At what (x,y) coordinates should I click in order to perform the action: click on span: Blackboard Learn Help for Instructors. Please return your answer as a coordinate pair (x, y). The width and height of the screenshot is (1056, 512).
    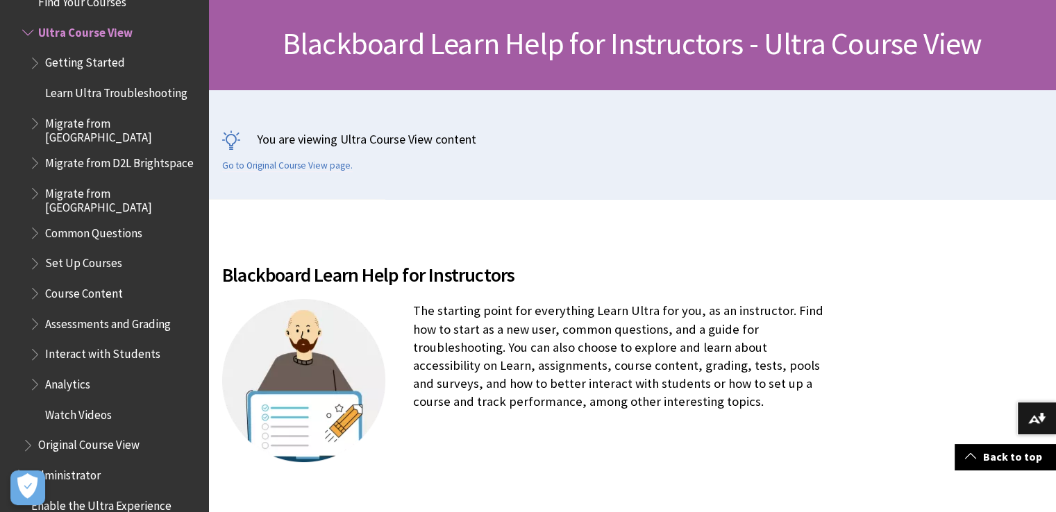
    Looking at the image, I should click on (529, 275).